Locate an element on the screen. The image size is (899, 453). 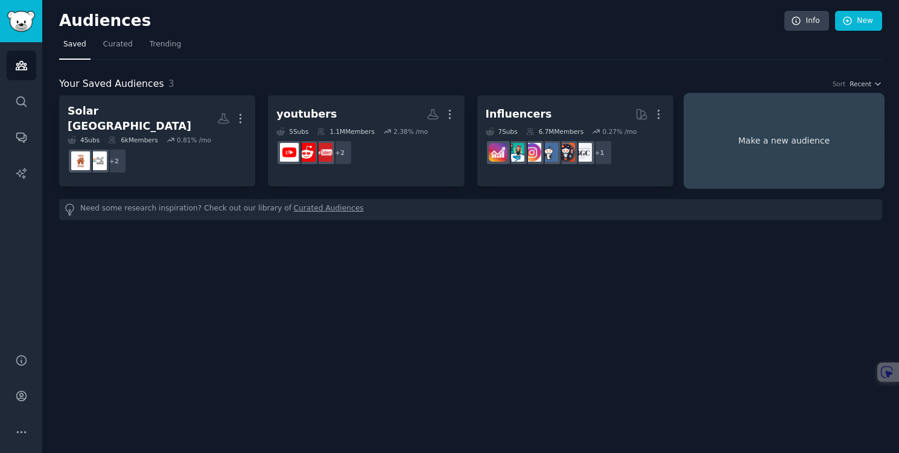
span: Recent is located at coordinates (861, 84).